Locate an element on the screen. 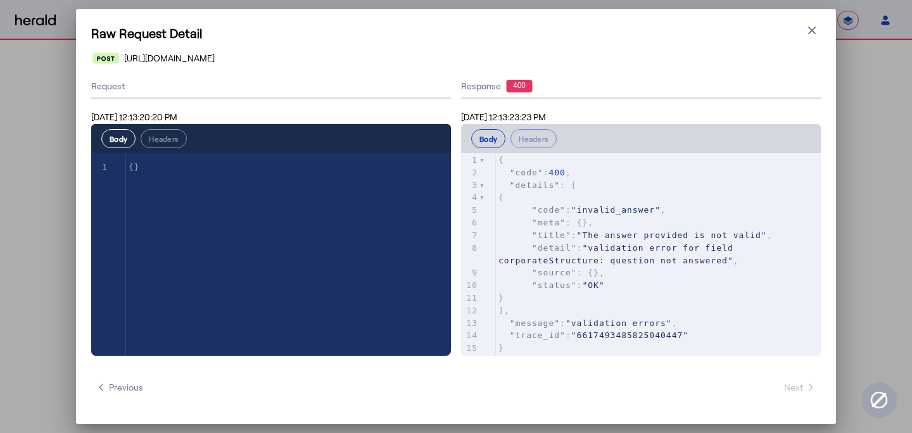 The image size is (912, 433). div: 13 is located at coordinates (470, 324).